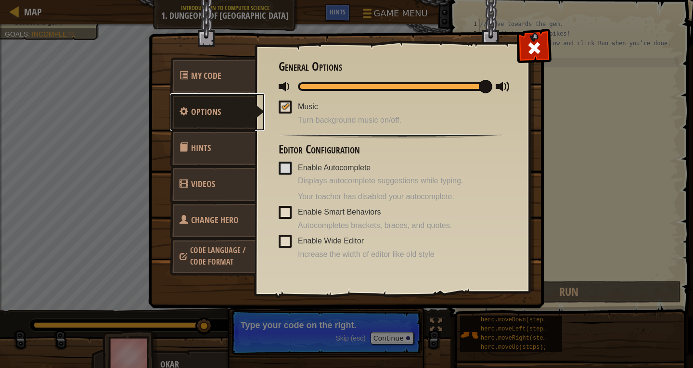  I want to click on span: Autocompletes brackets, braces, and quotes., so click(401, 226).